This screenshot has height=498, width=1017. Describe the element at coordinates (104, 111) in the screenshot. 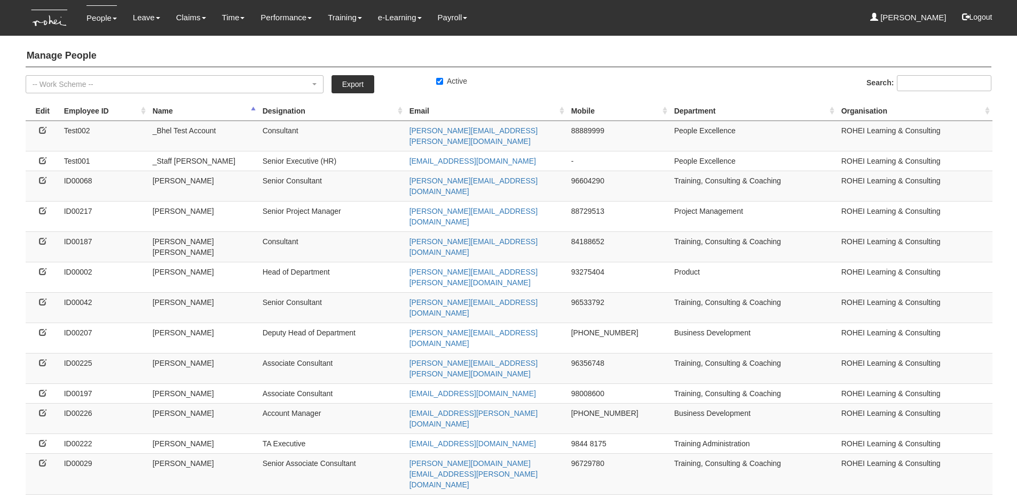

I see `th: Employee ID: activate to sort column ascending` at that location.